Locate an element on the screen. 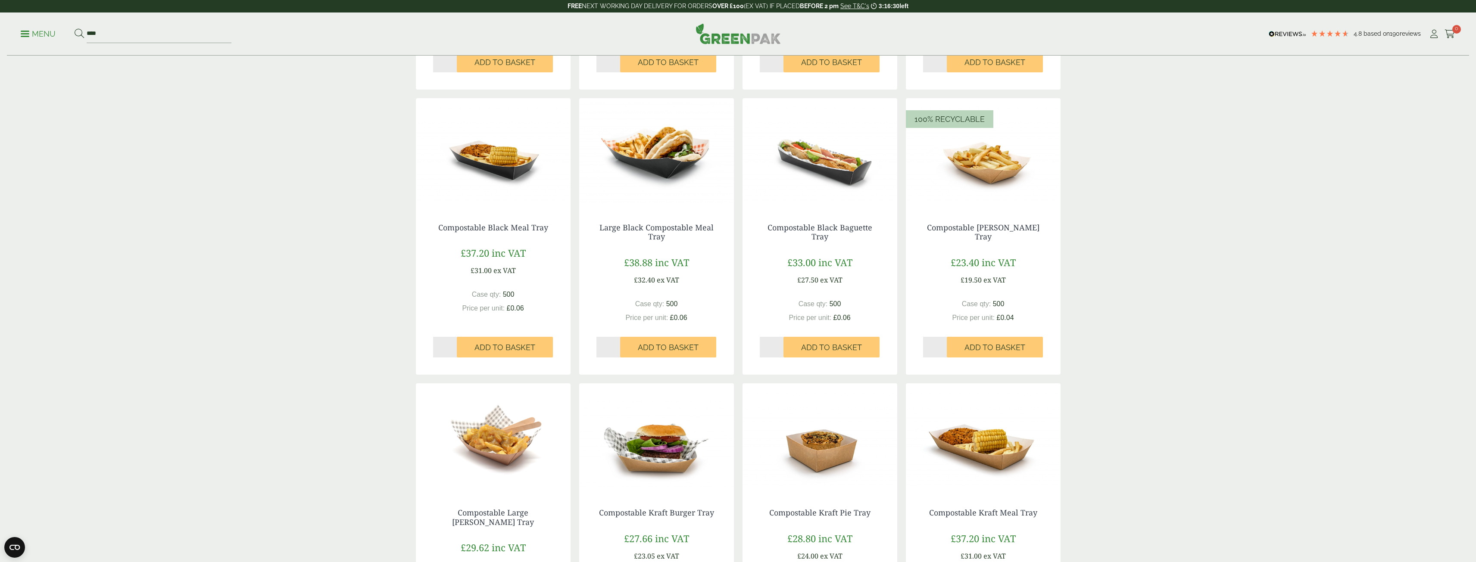 This screenshot has height=562, width=1476. span: left is located at coordinates (904, 6).